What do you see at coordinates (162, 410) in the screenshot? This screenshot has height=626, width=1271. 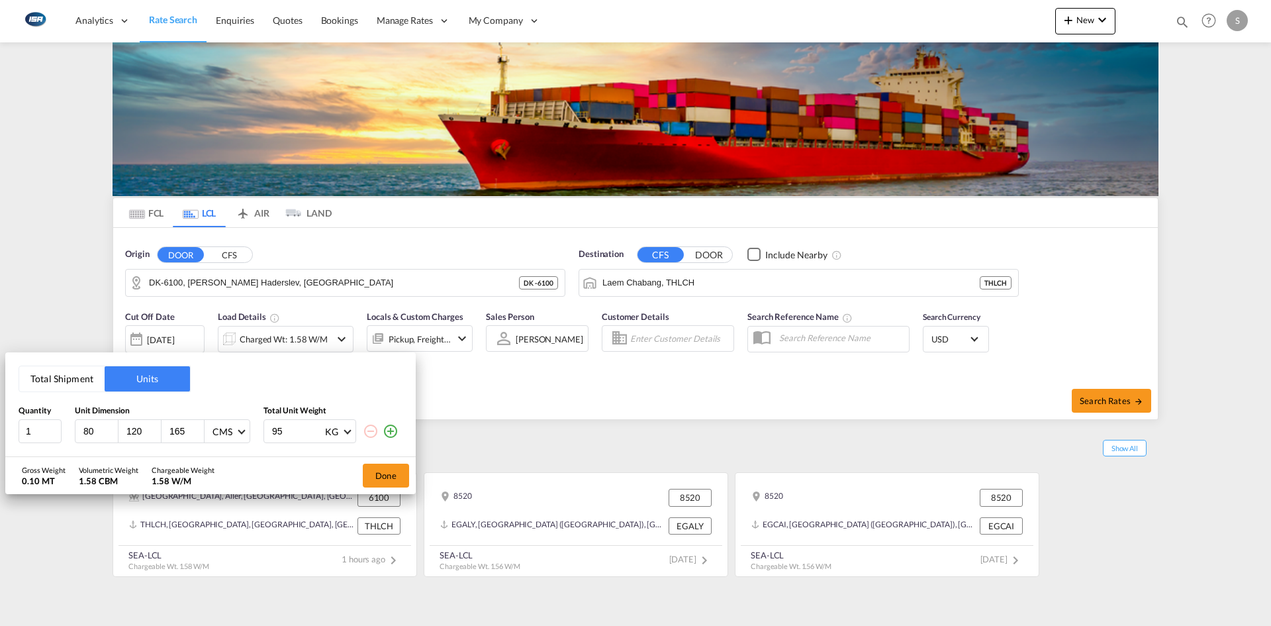 I see `div: Unit Dimension` at bounding box center [162, 410].